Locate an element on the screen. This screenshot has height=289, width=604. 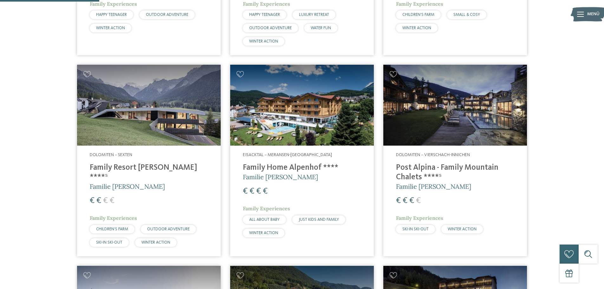
span: JUST KIDS AND FAMILY is located at coordinates (319, 220).